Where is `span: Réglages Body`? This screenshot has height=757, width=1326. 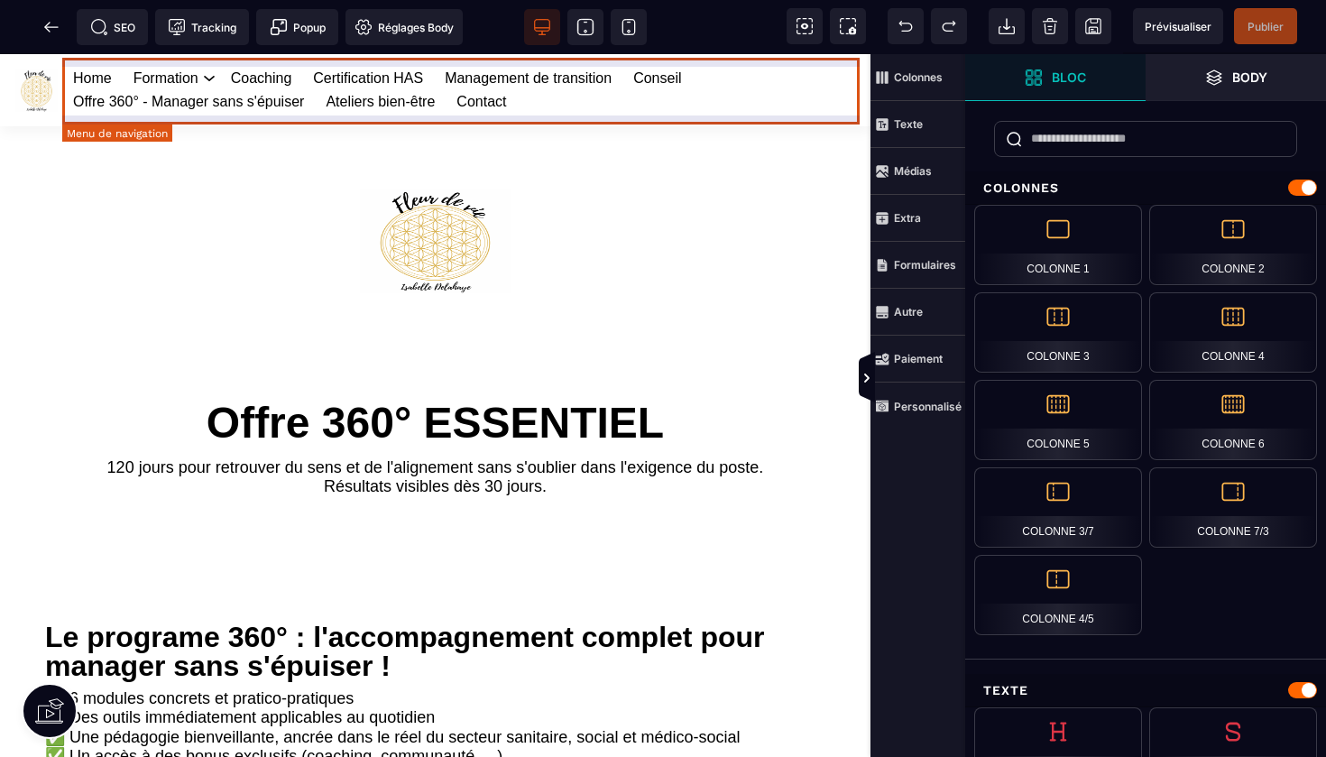
span: Réglages Body is located at coordinates (404, 27).